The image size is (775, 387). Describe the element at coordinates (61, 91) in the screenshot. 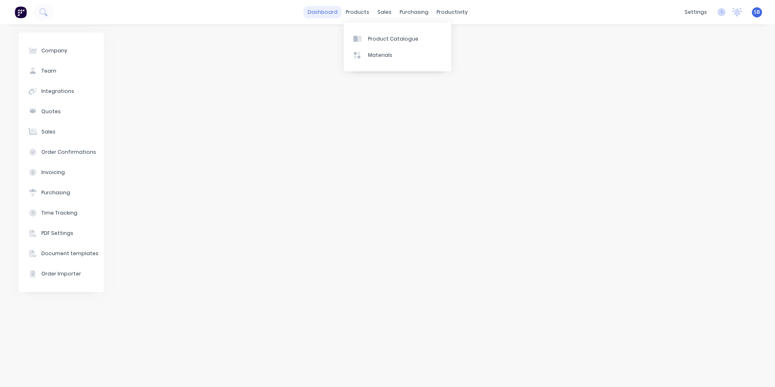

I see `button: Integrations` at that location.